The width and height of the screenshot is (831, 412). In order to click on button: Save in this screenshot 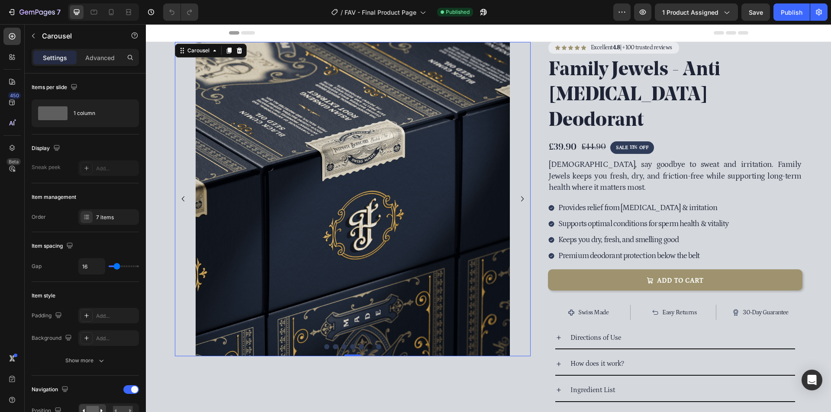, I will do `click(755, 12)`.